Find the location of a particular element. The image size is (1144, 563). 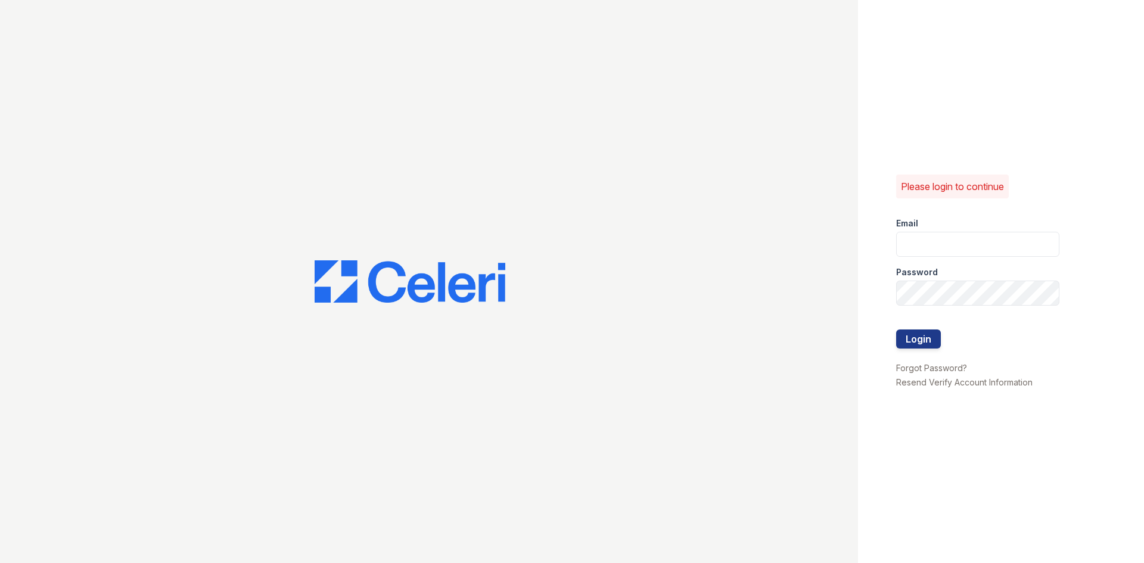

p: Please login to continue is located at coordinates (952, 187).